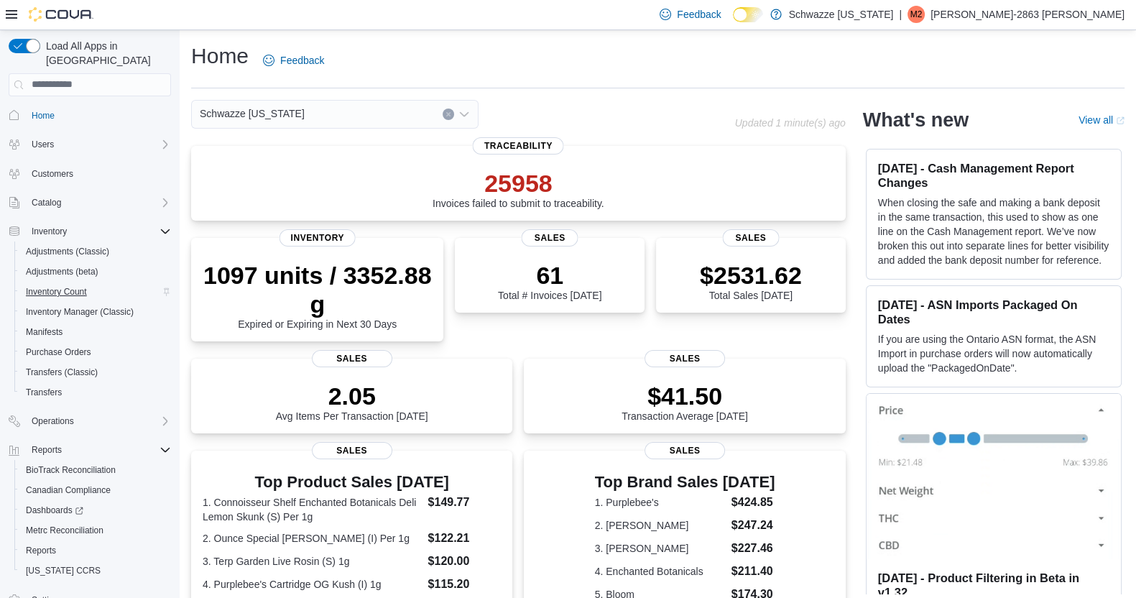  Describe the element at coordinates (465, 502) in the screenshot. I see `dd: $149.77` at that location.